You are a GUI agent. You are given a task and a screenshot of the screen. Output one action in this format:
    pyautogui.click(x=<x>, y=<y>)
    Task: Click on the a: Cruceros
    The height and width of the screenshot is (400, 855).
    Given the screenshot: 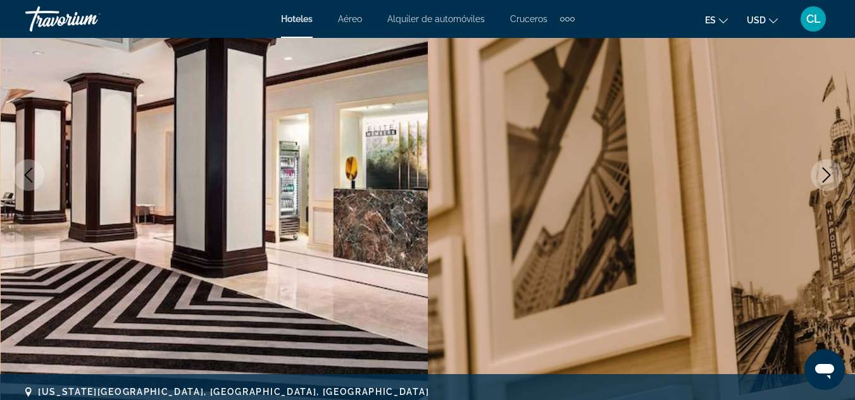 What is the action you would take?
    pyautogui.click(x=528, y=19)
    